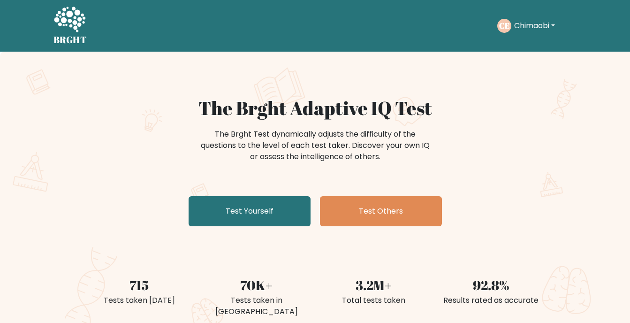 This screenshot has height=323, width=630. I want to click on div: 3.2M+, so click(374, 285).